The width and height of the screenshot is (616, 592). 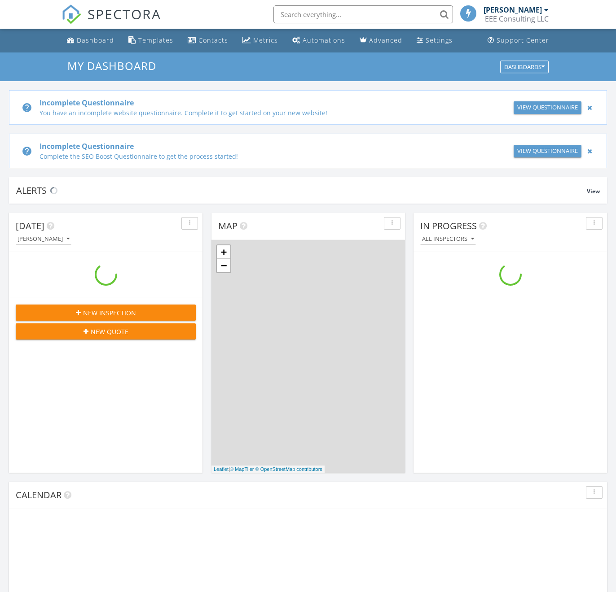 What do you see at coordinates (448, 239) in the screenshot?
I see `div: All Inspectors` at bounding box center [448, 239].